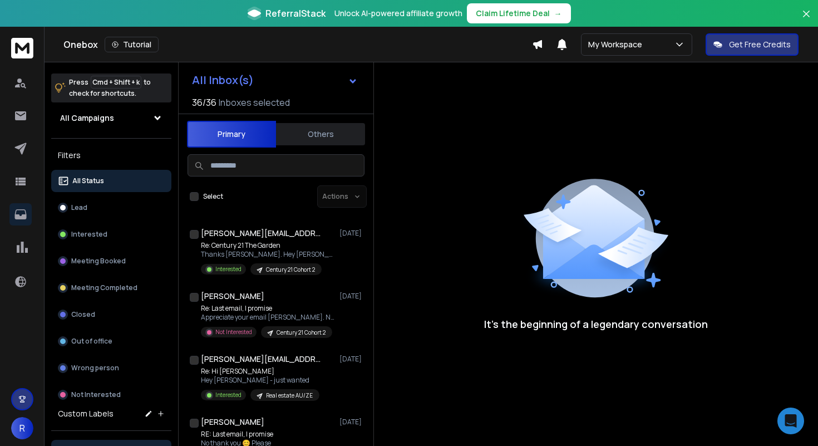 The image size is (818, 446). I want to click on p: Real estate AU/ZE, so click(290, 395).